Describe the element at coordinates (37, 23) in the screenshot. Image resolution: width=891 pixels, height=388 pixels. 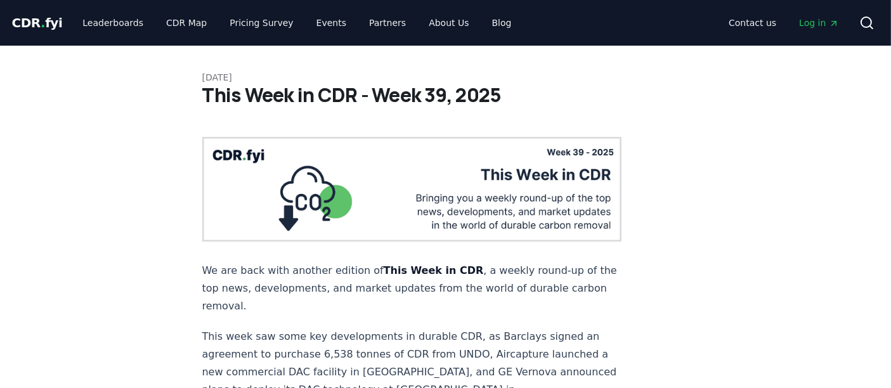
I see `a: CDR.fyi` at that location.